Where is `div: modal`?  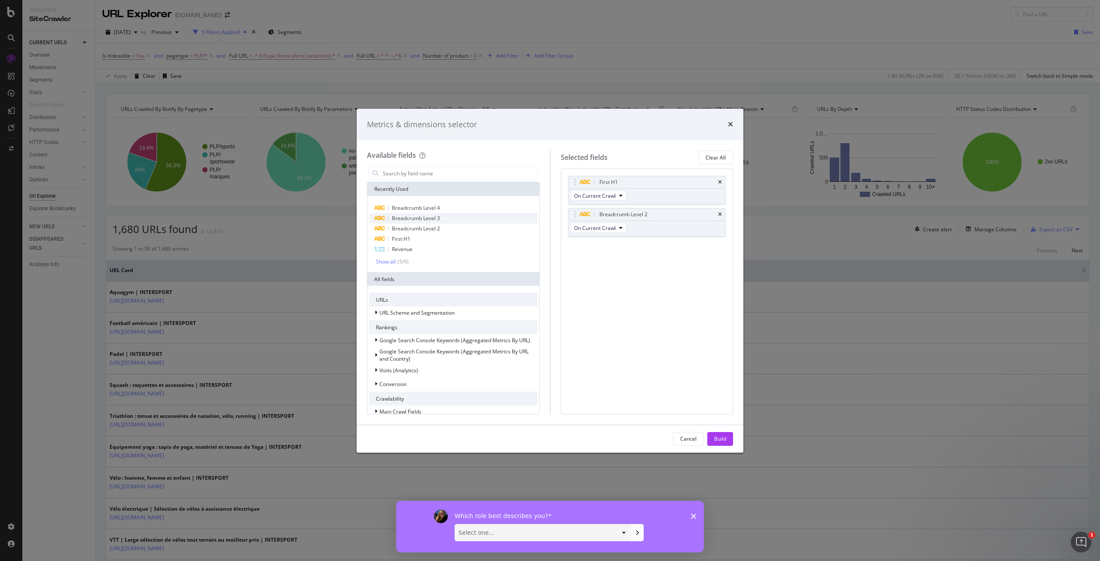 div: modal is located at coordinates (550, 281).